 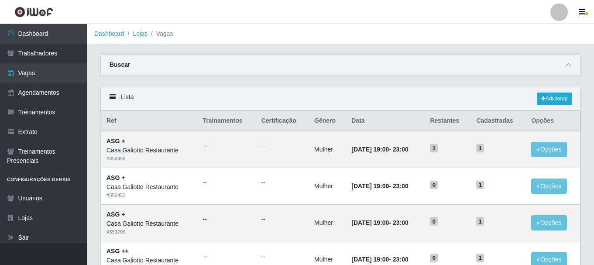 I want to click on div: # 353709, so click(x=149, y=232).